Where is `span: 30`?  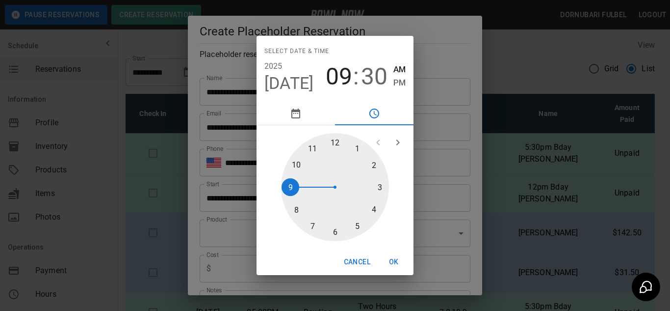
span: 30 is located at coordinates (374, 77).